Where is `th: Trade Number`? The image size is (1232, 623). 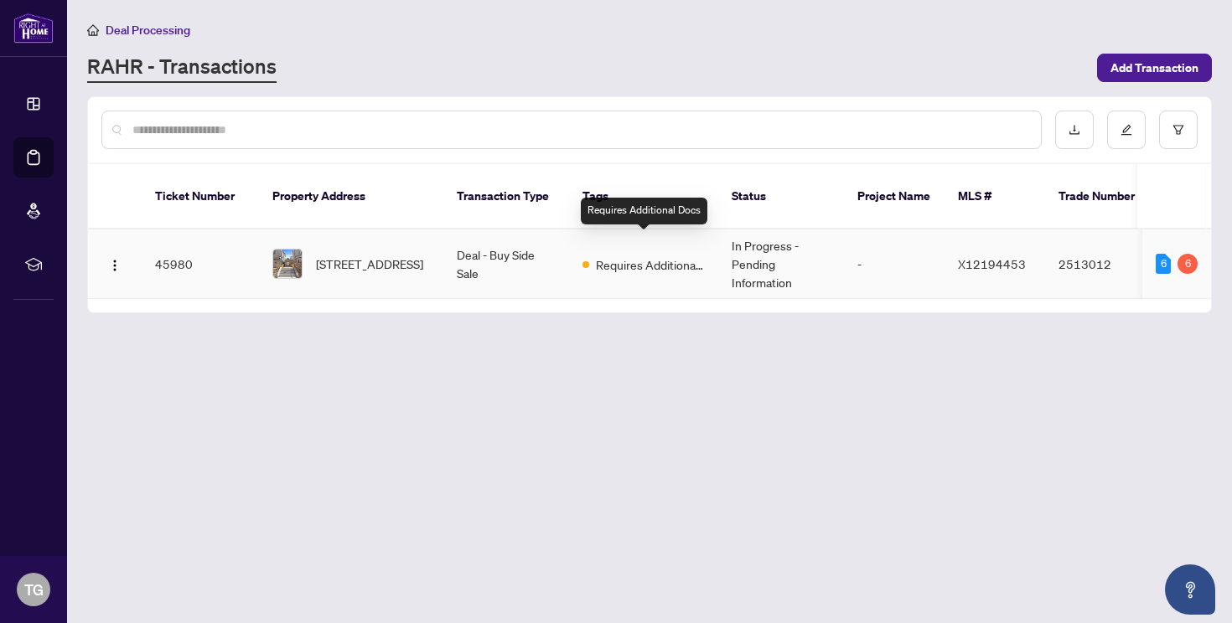
th: Trade Number is located at coordinates (1103, 197).